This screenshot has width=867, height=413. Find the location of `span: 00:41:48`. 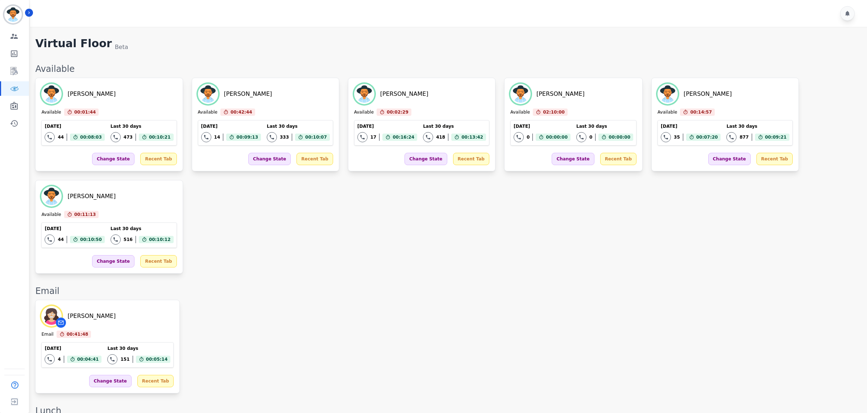

span: 00:41:48 is located at coordinates (78, 334).